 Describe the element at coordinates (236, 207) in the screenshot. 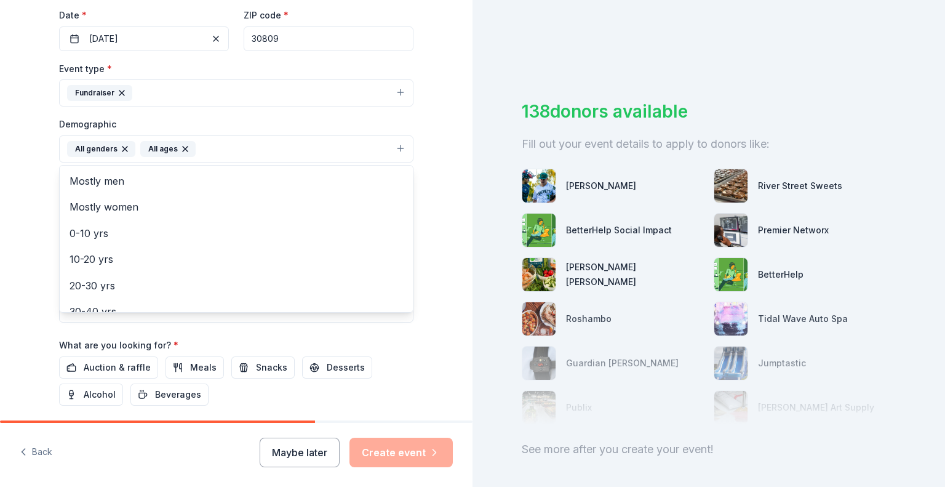

I see `span: Mostly women` at that location.